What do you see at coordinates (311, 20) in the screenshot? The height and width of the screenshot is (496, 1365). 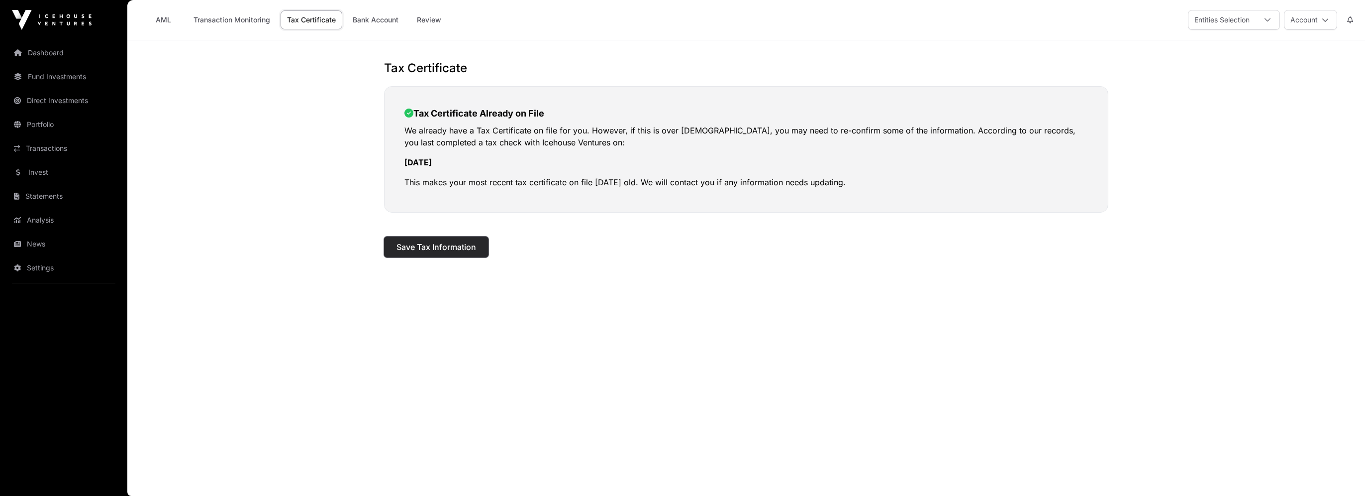 I see `a: Tax Certificate` at bounding box center [311, 20].